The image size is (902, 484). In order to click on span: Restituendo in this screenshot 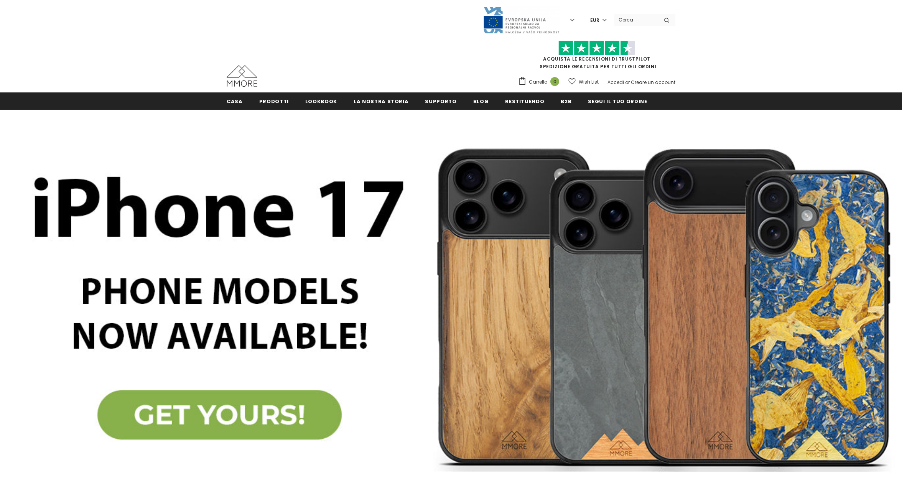, I will do `click(525, 101)`.